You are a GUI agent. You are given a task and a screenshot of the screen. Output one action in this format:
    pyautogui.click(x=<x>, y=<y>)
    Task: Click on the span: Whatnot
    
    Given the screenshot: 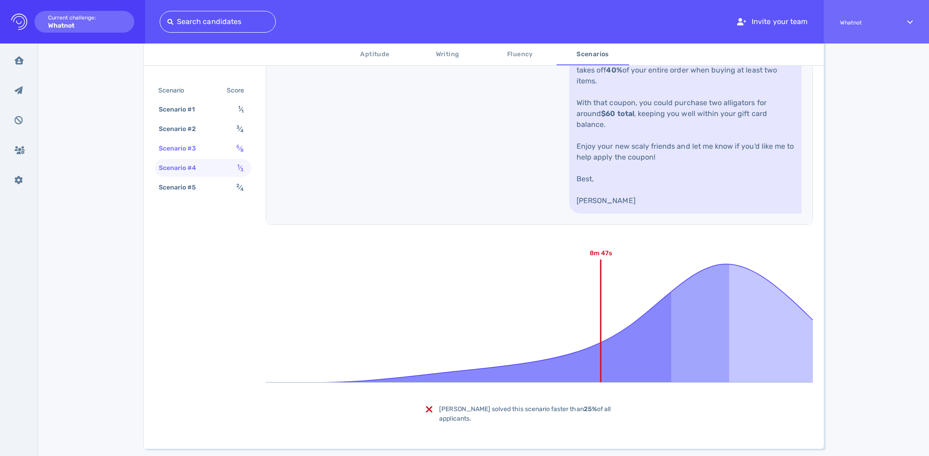 What is the action you would take?
    pyautogui.click(x=865, y=23)
    